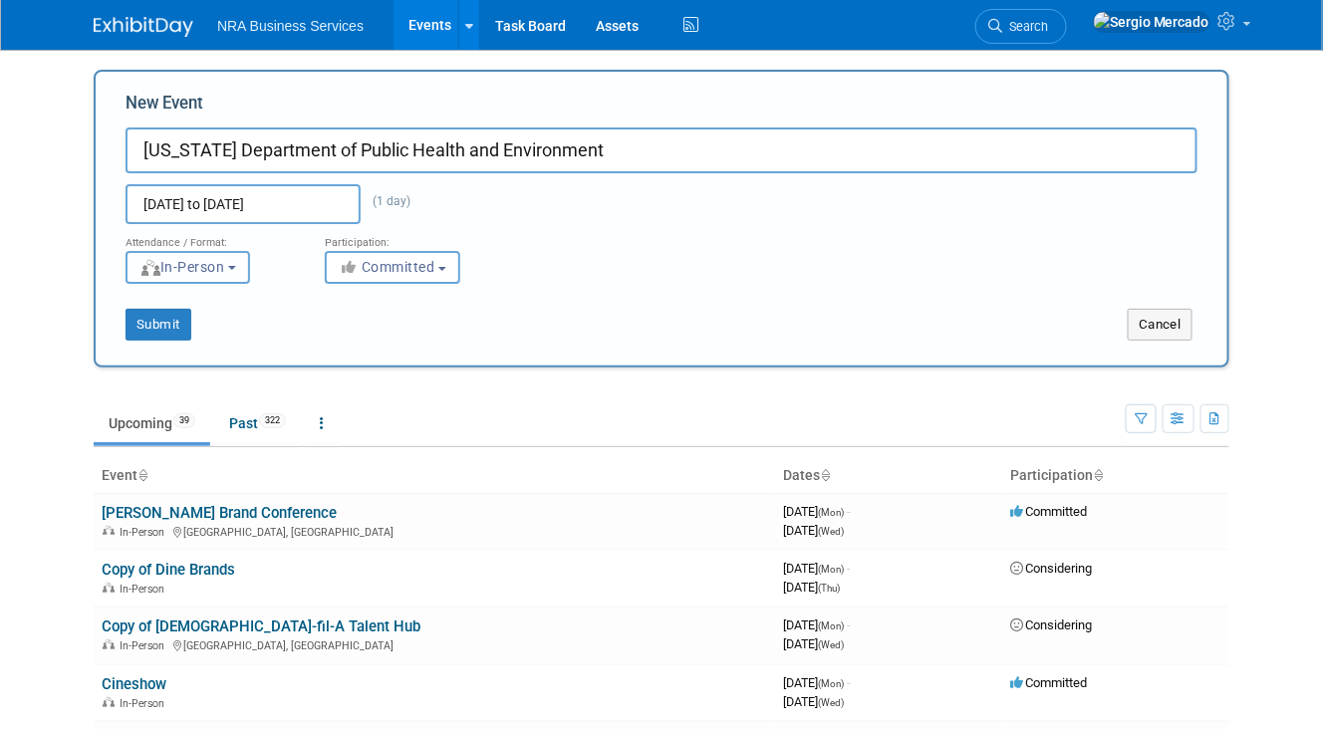 This screenshot has width=1323, height=729. Describe the element at coordinates (829, 588) in the screenshot. I see `span: (Thu)` at that location.